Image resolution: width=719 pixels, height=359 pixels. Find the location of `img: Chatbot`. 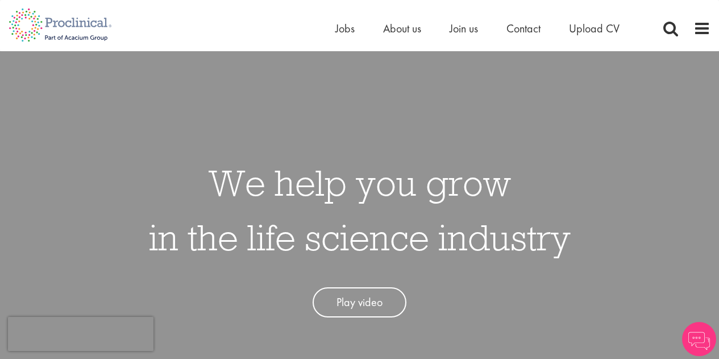

img: Chatbot is located at coordinates (700, 339).